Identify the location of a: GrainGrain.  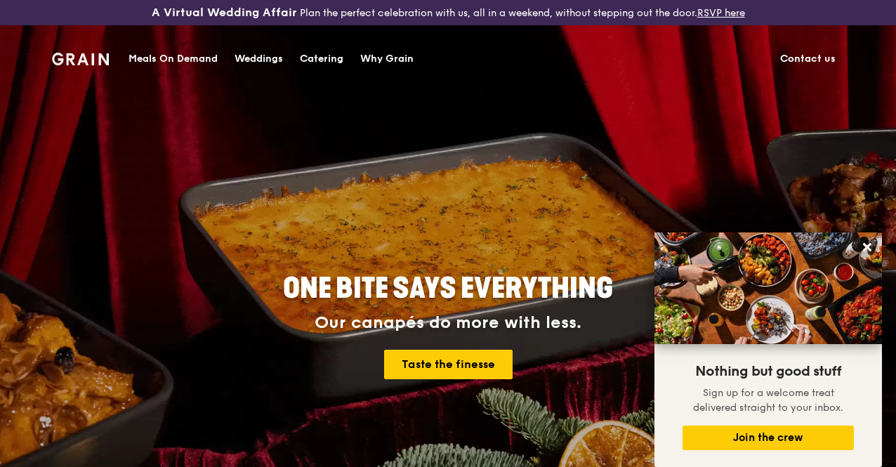
(80, 58).